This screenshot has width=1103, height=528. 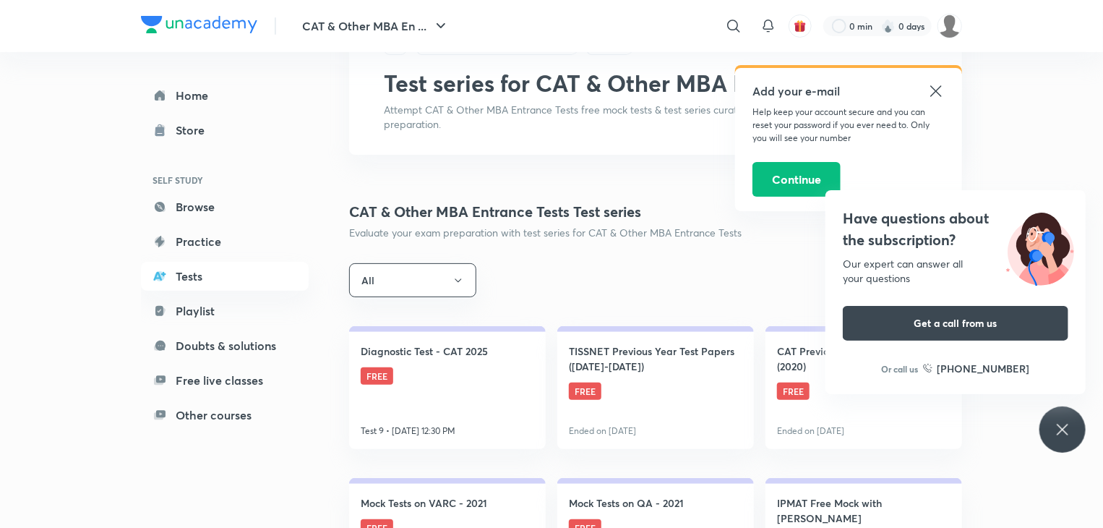 I want to click on h5: Add your e-mail, so click(x=849, y=91).